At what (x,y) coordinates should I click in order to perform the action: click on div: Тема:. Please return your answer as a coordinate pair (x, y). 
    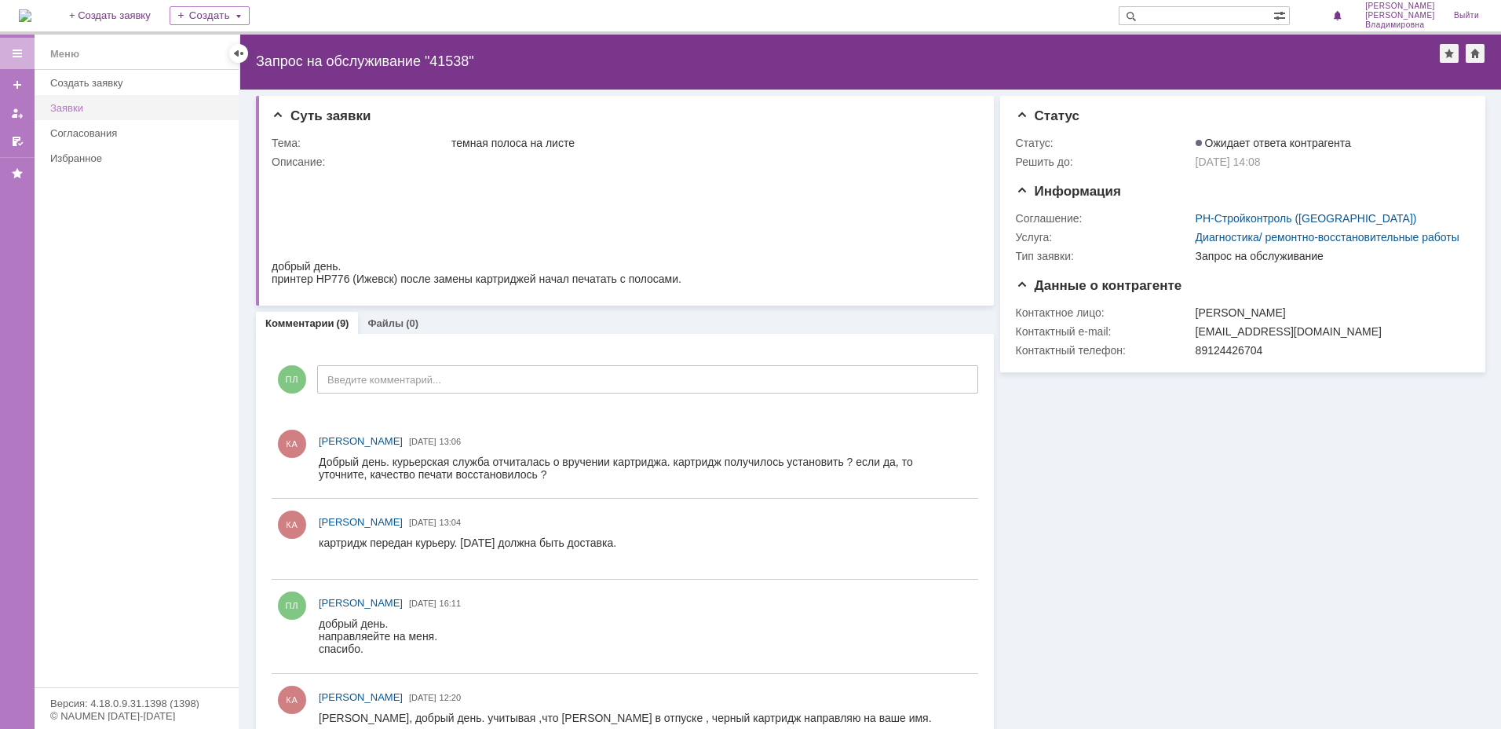
    Looking at the image, I should click on (360, 143).